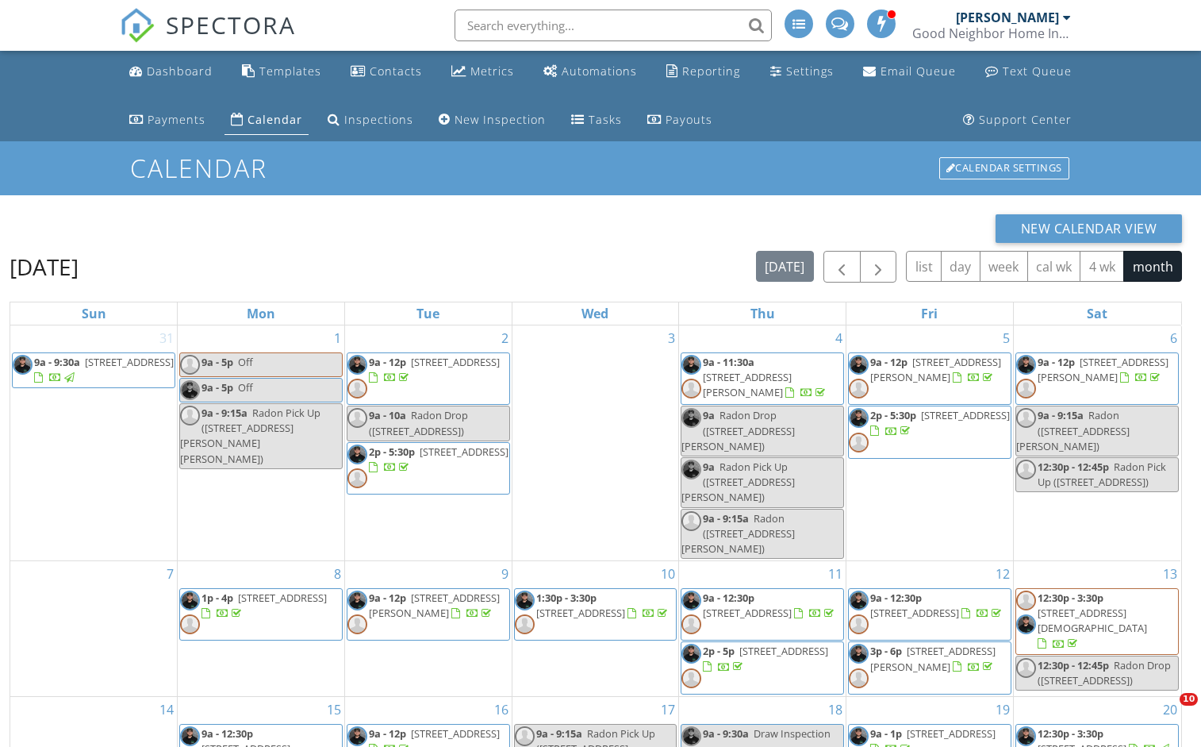  Describe the element at coordinates (909, 71) in the screenshot. I see `a: Email Queue` at that location.